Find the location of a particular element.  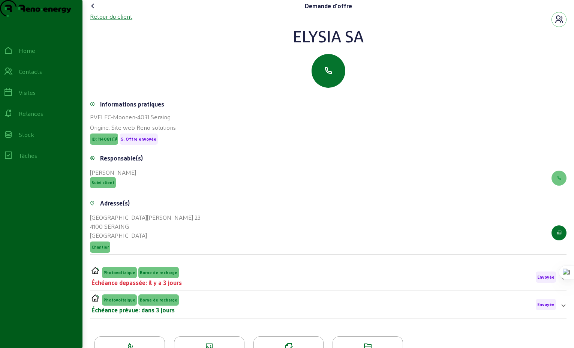

span: Chantier is located at coordinates (100, 247).